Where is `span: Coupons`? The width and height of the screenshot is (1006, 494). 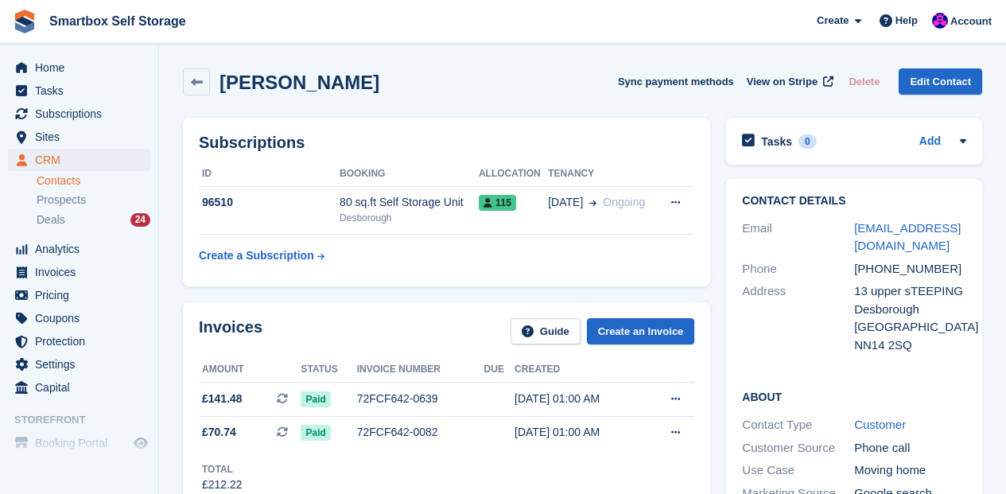
span: Coupons is located at coordinates (83, 318).